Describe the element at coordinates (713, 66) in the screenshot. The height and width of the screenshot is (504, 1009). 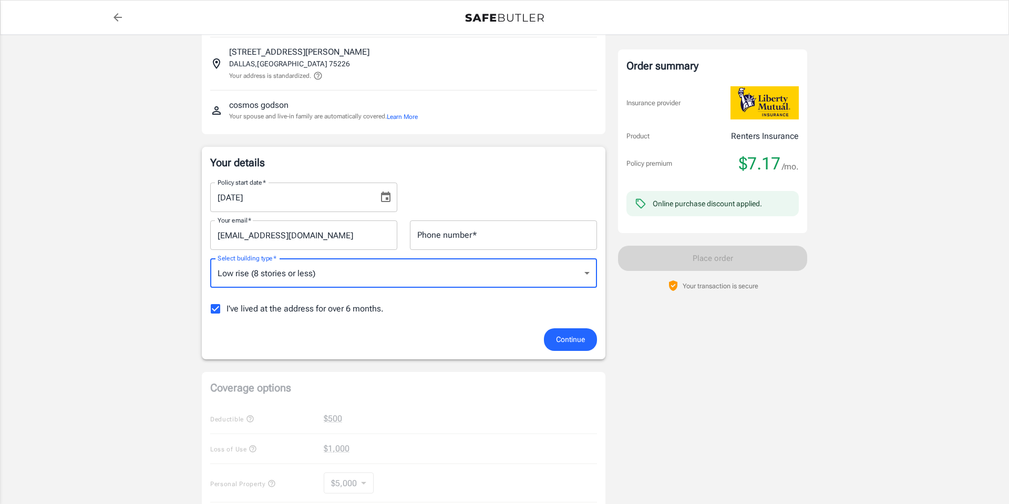
I see `div: Order summary` at that location.